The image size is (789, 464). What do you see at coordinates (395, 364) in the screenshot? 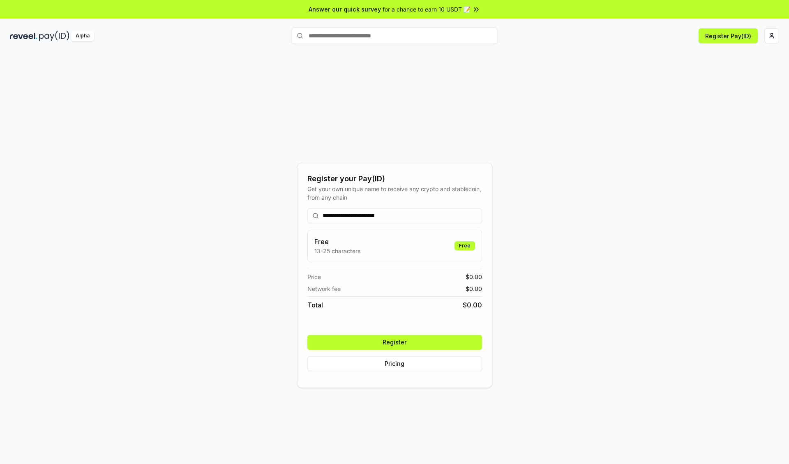
I see `button: Pricing` at bounding box center [395, 364].